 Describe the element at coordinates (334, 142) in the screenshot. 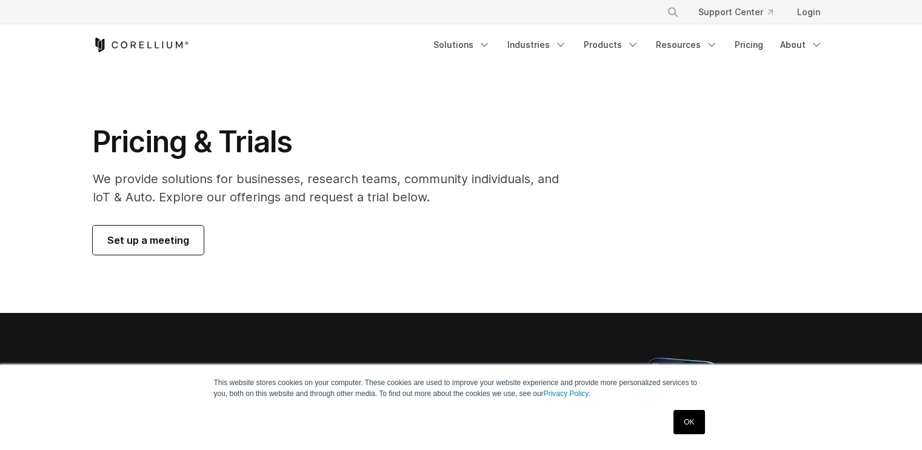

I see `h1: Pricing & Trials` at that location.